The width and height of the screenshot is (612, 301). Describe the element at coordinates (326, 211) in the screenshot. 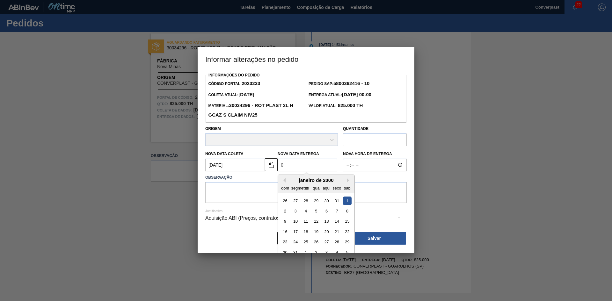

I see `div: Choose quinta-feira, 6 de janeiro de 2000` at that location.